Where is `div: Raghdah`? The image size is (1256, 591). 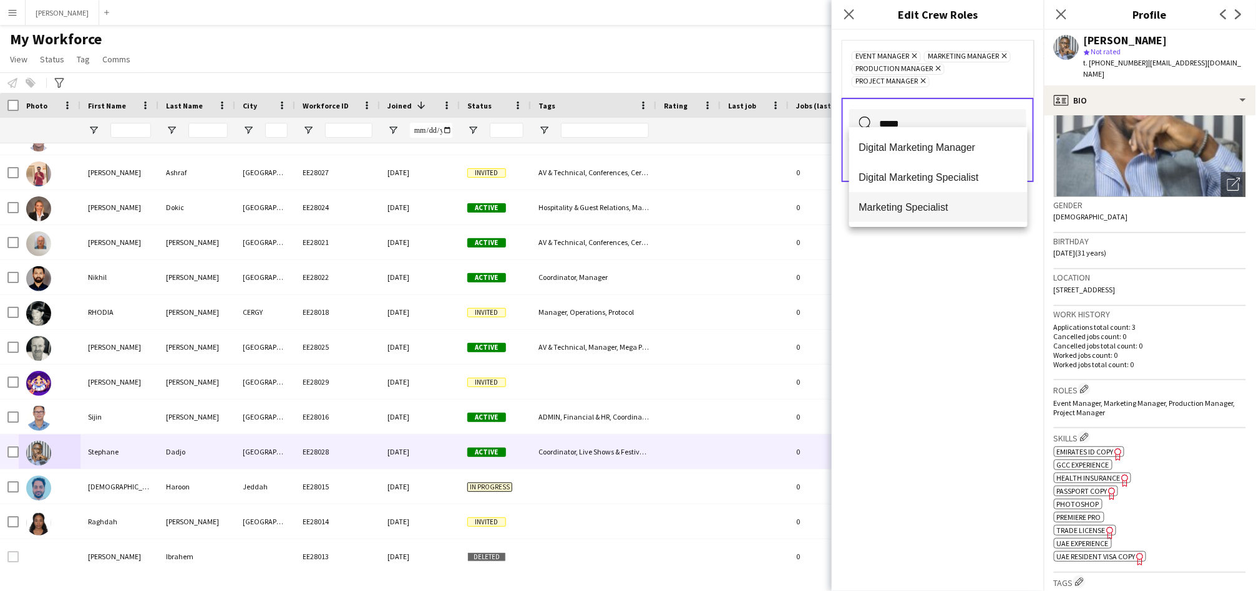
div: Raghdah is located at coordinates (119, 522).